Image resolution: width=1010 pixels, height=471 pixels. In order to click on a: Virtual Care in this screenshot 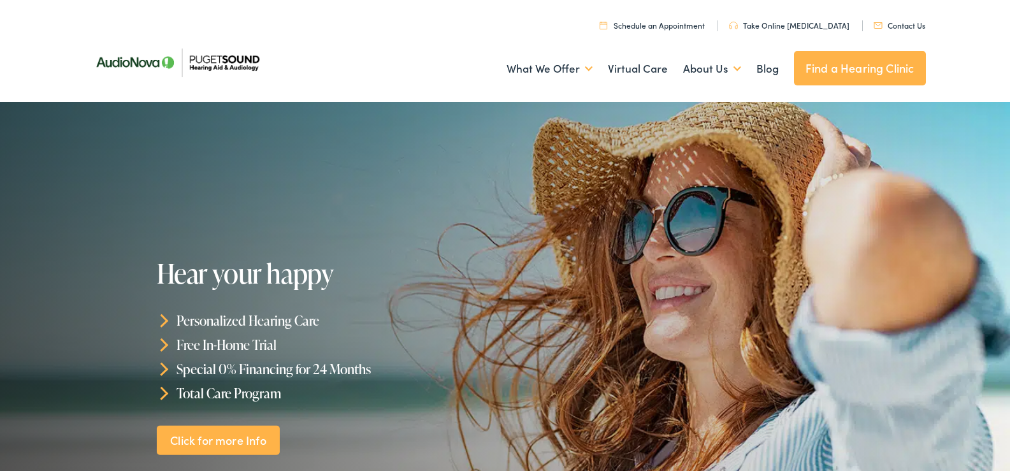, I will do `click(638, 69)`.